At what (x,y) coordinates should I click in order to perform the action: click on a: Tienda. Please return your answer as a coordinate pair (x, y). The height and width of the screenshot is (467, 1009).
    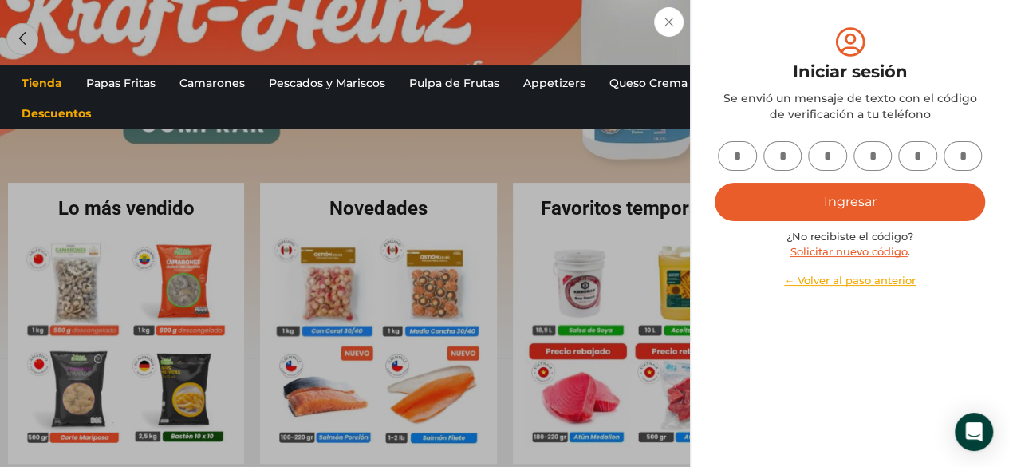
    Looking at the image, I should click on (41, 83).